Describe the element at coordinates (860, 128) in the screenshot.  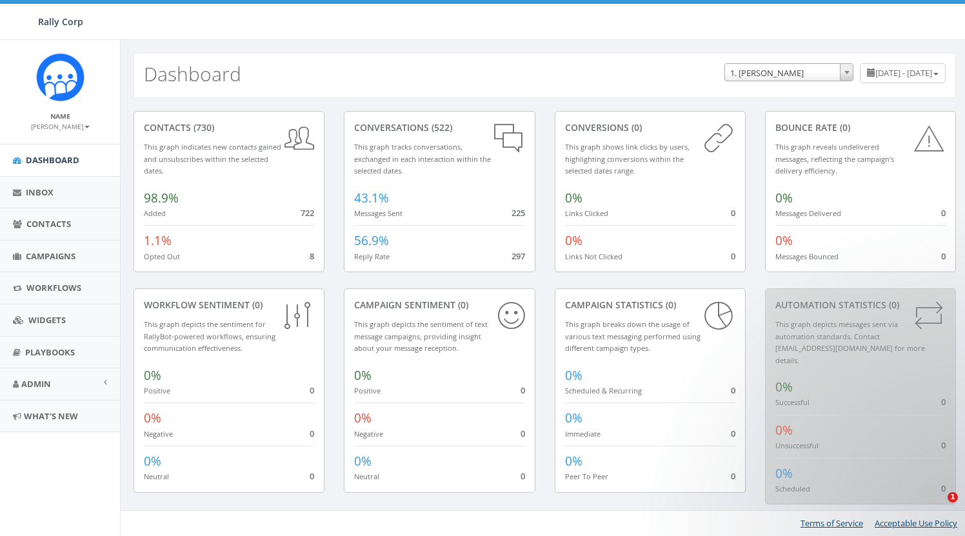
I see `div: Bounce Rate` at that location.